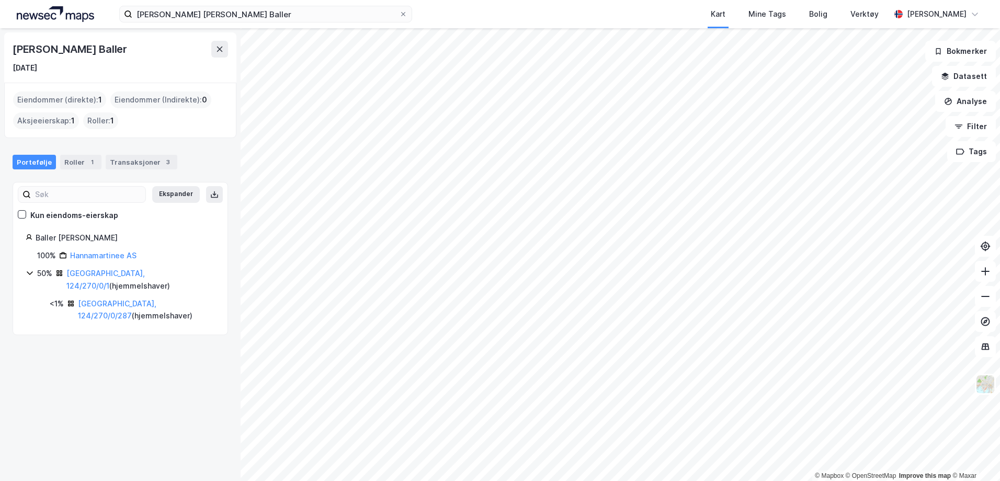 The width and height of the screenshot is (1000, 481). I want to click on button: Ekspander, so click(176, 195).